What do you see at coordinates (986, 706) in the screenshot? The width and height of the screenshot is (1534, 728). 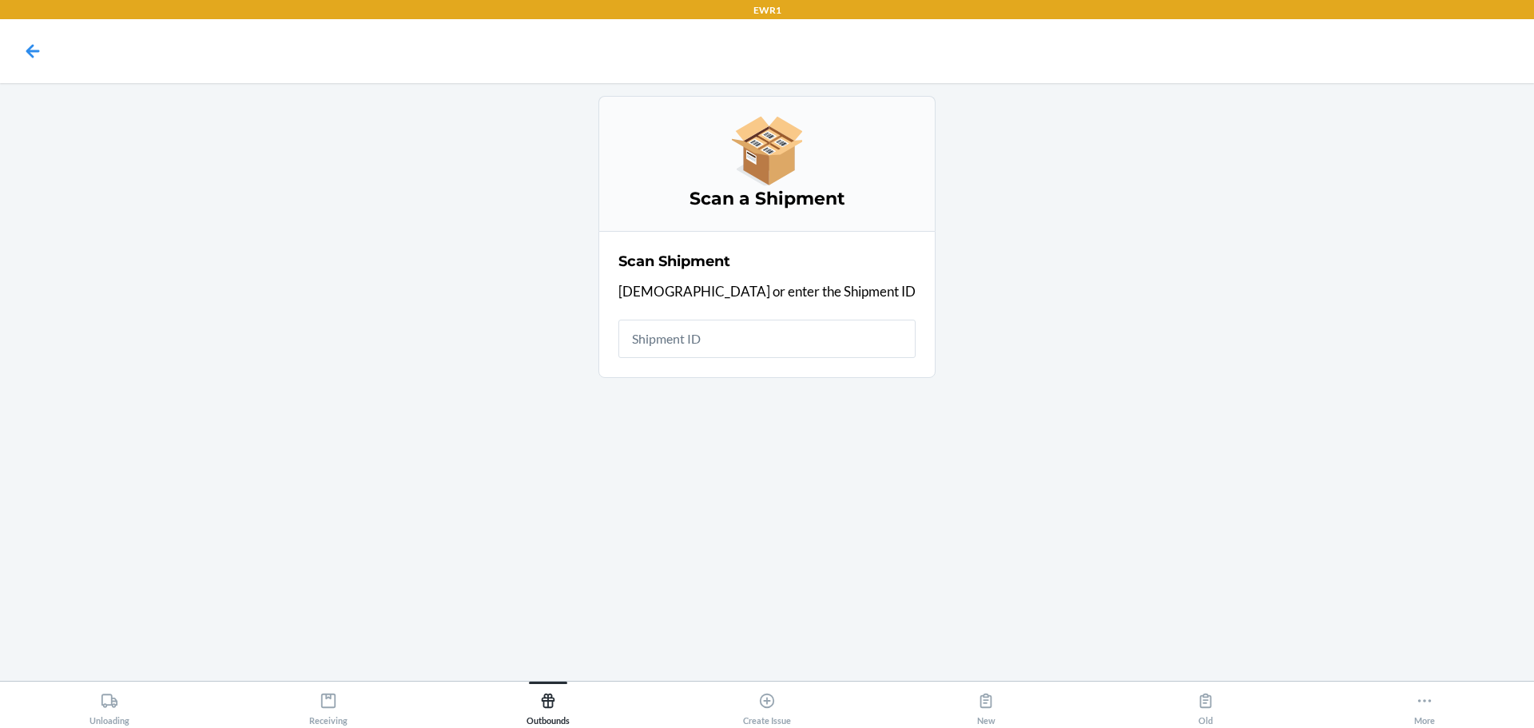 I see `div: New` at bounding box center [986, 706].